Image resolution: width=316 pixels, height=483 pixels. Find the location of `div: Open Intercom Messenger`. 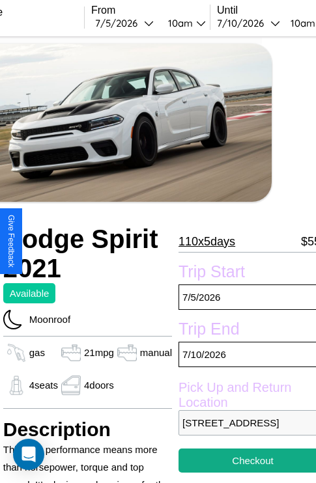

div: Open Intercom Messenger is located at coordinates (29, 455).